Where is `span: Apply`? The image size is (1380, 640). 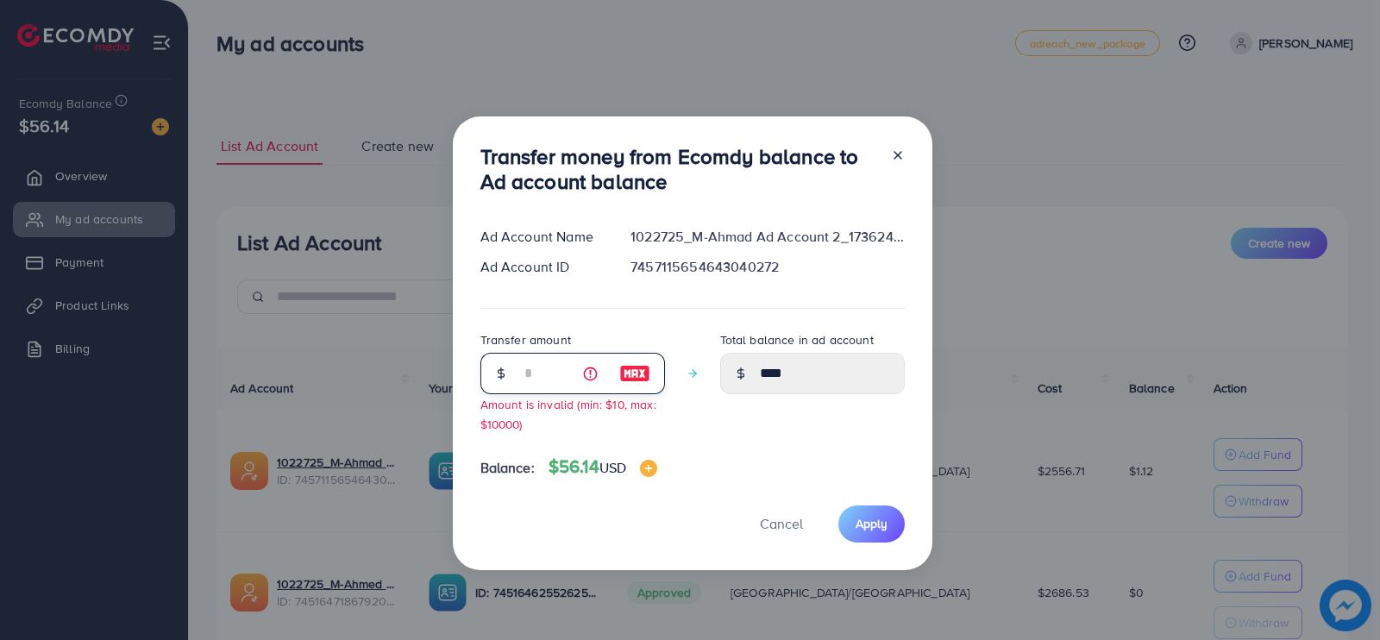
span: Apply is located at coordinates (871, 524).